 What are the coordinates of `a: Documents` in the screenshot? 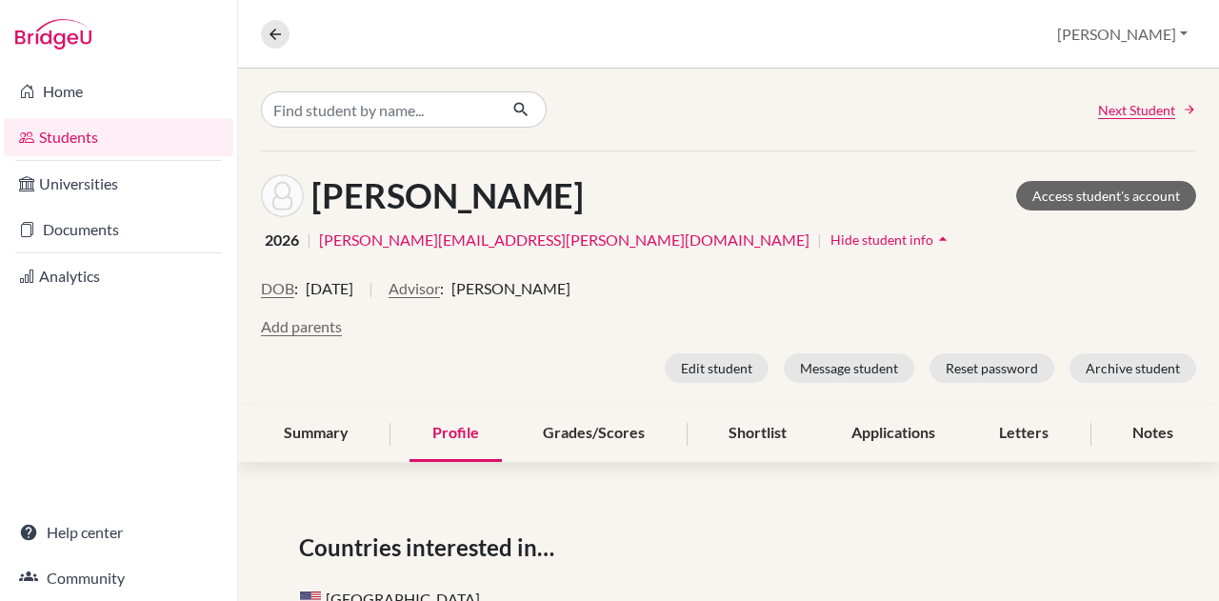 It's located at (118, 229).